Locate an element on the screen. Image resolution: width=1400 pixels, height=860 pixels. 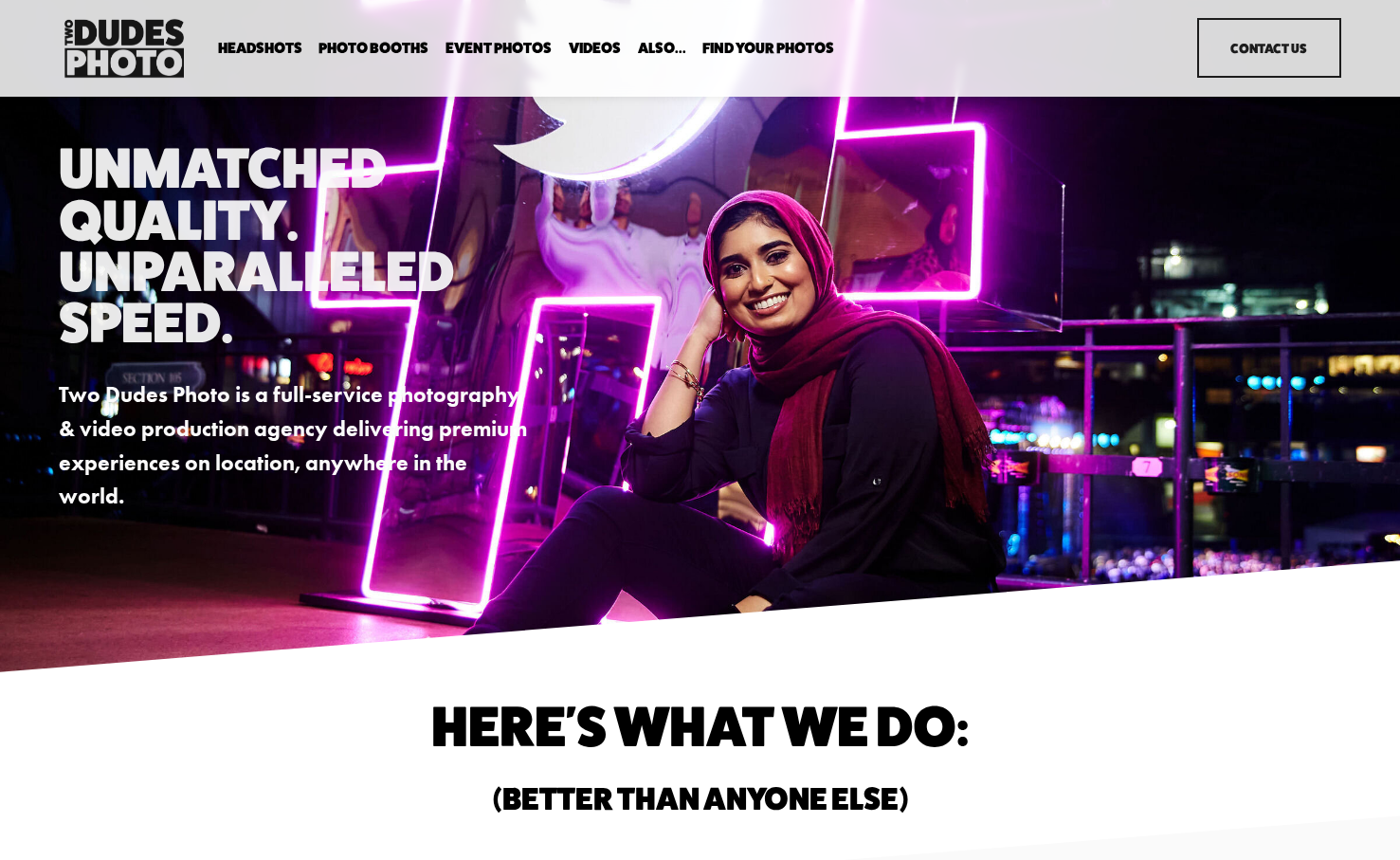
a: Contact Us is located at coordinates (1269, 48).